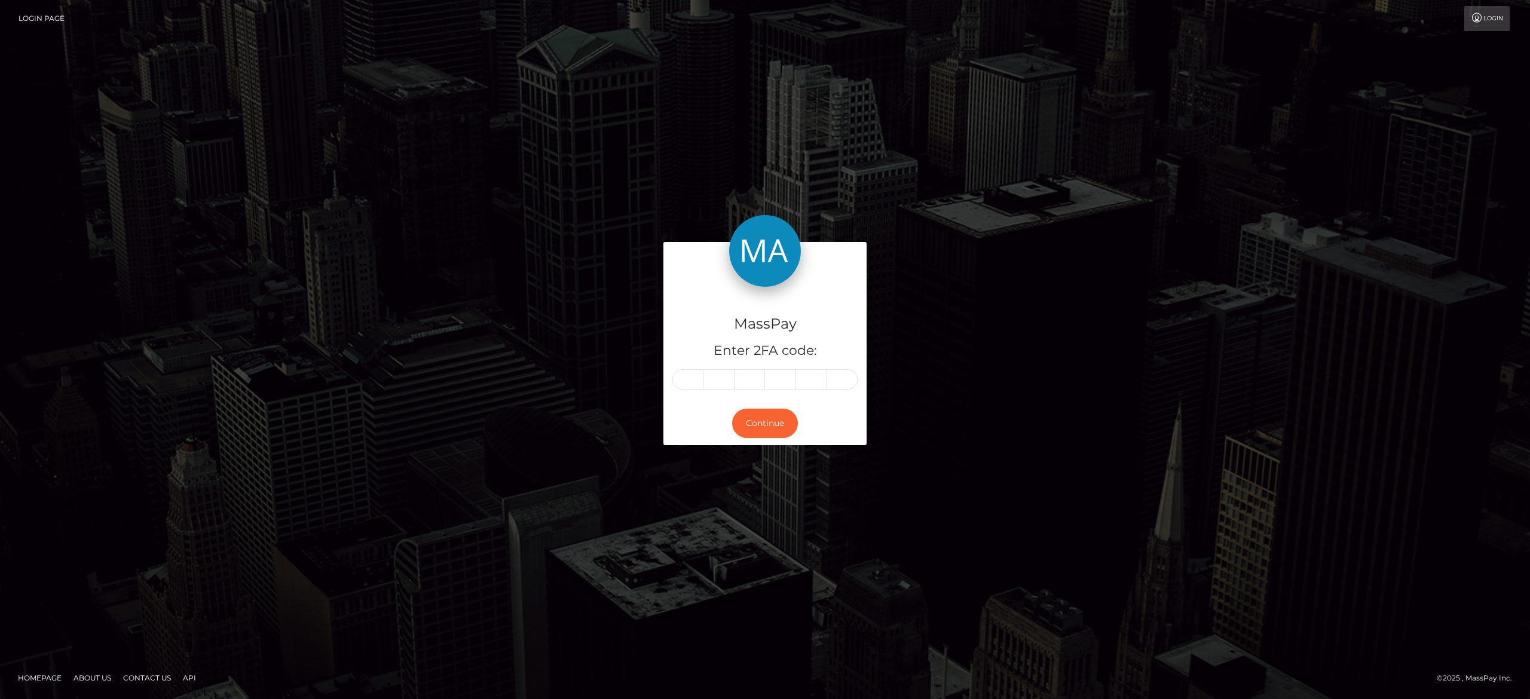  Describe the element at coordinates (189, 678) in the screenshot. I see `a: API` at that location.